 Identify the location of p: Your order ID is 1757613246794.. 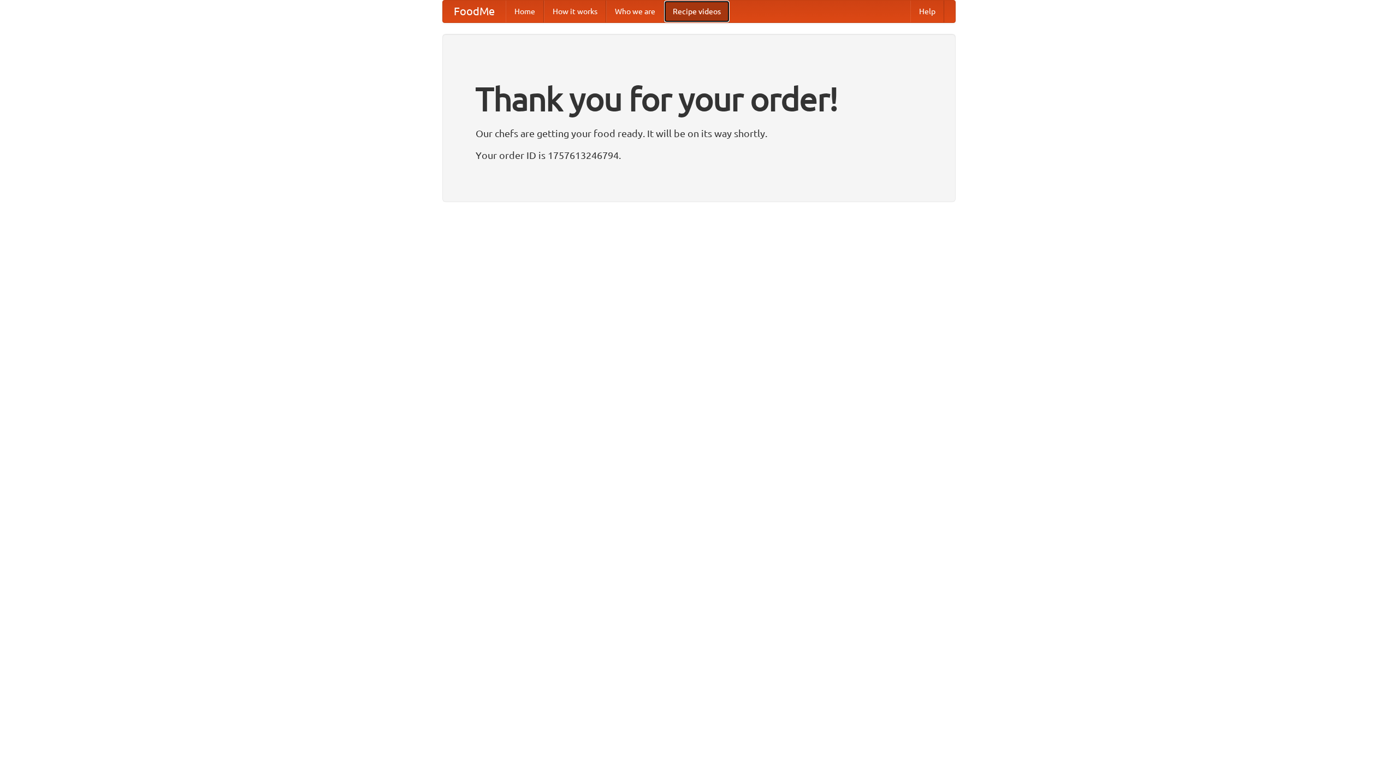
(699, 155).